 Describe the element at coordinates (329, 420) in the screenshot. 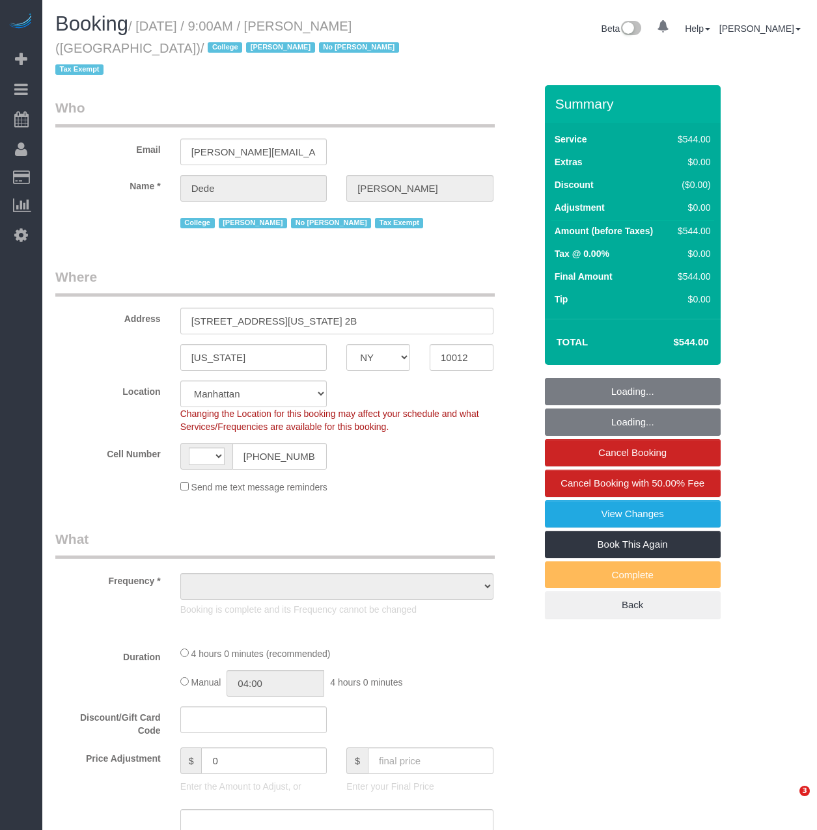

I see `span: Changing the Location for this booking may affect your schedule and what Services/Frequencies are...` at that location.